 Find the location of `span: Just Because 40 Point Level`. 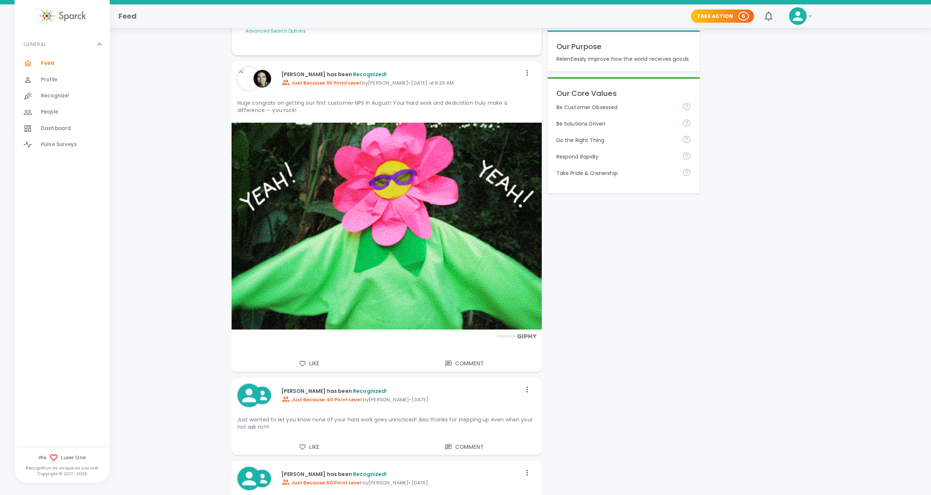

span: Just Because 40 Point Level is located at coordinates (322, 399).